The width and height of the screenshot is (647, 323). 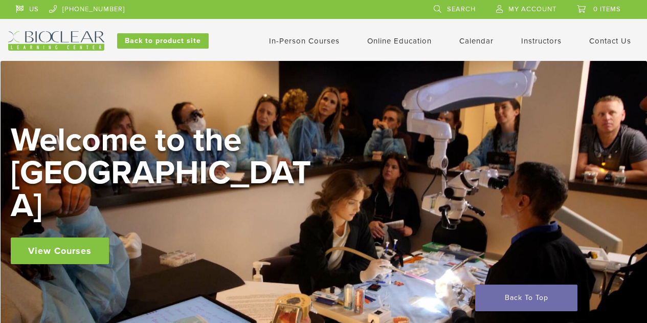 I want to click on a: Back to product site, so click(x=163, y=41).